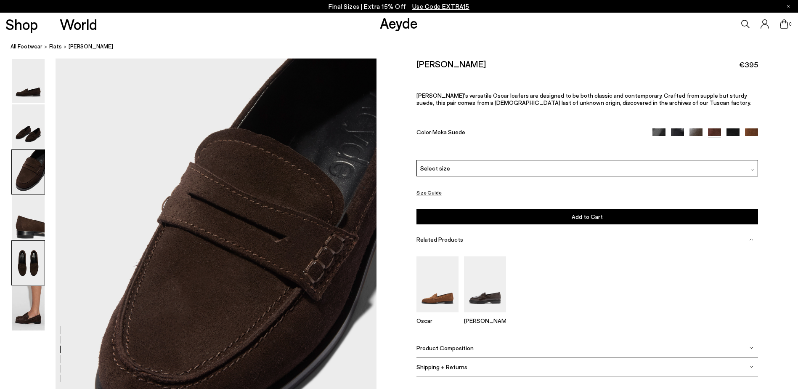 This screenshot has height=389, width=798. What do you see at coordinates (748, 64) in the screenshot?
I see `span: €395` at bounding box center [748, 64].